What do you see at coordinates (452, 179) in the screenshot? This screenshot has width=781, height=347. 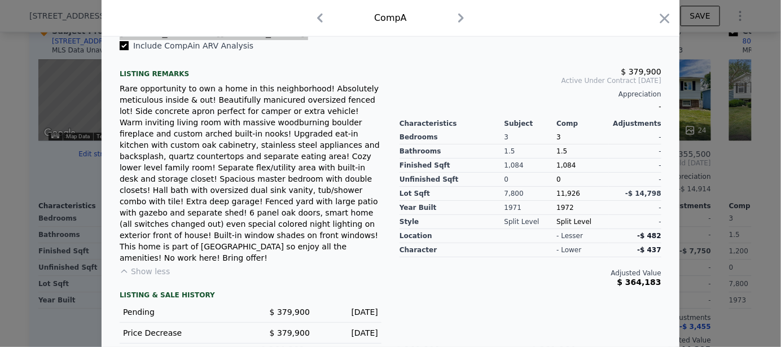 I see `div: Unfinished Sqft` at bounding box center [452, 179].